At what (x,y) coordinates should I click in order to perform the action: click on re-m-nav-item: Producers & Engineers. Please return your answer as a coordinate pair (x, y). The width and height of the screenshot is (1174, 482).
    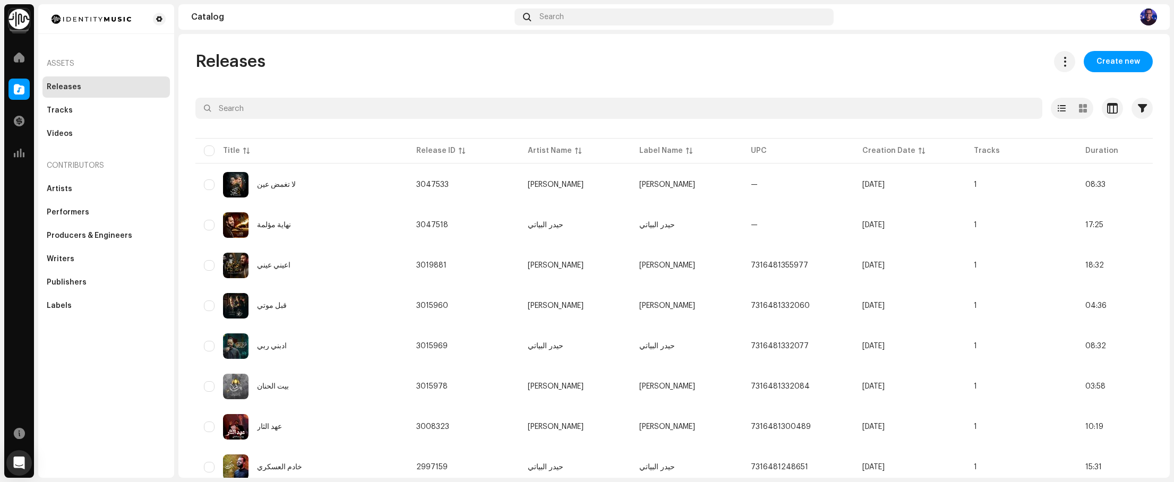
    Looking at the image, I should click on (106, 236).